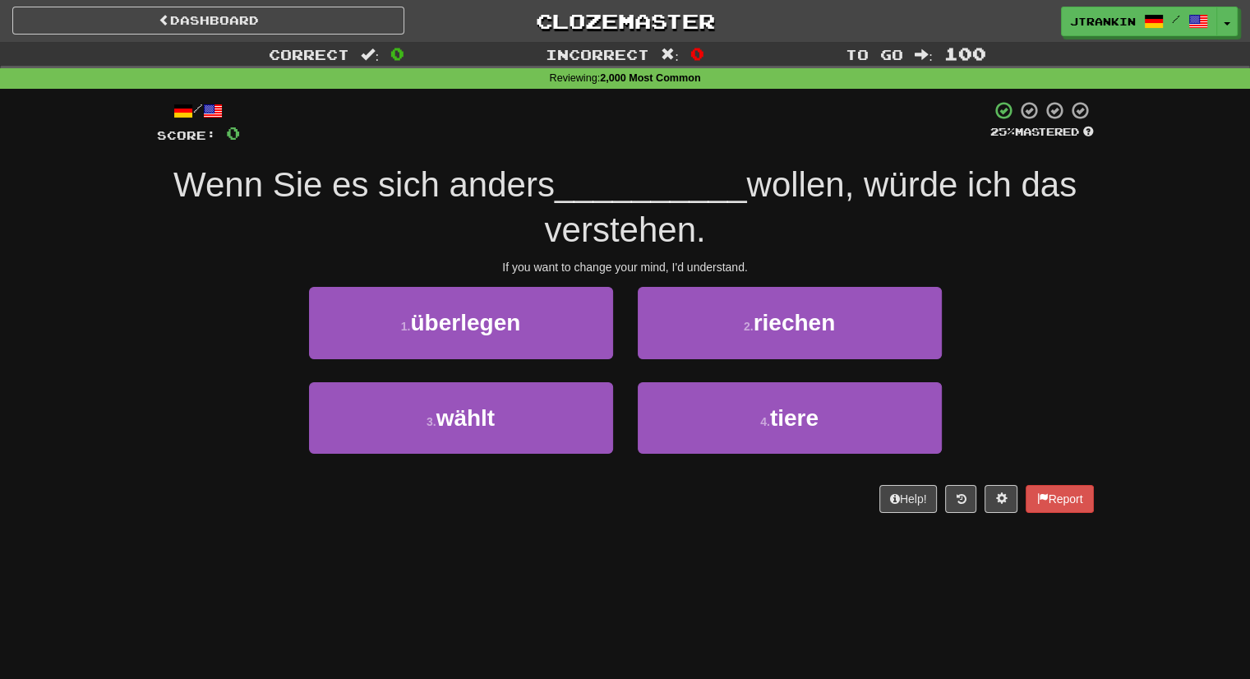  I want to click on button: Report, so click(1059, 499).